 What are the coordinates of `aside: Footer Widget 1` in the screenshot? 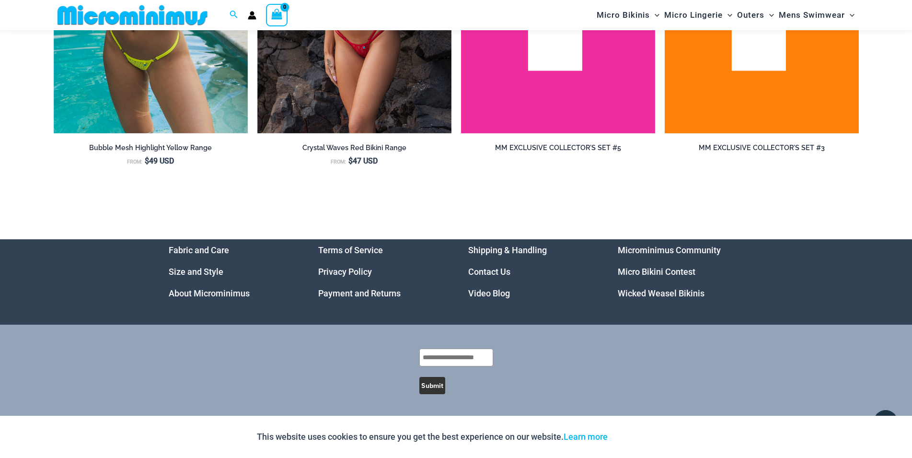 It's located at (231, 271).